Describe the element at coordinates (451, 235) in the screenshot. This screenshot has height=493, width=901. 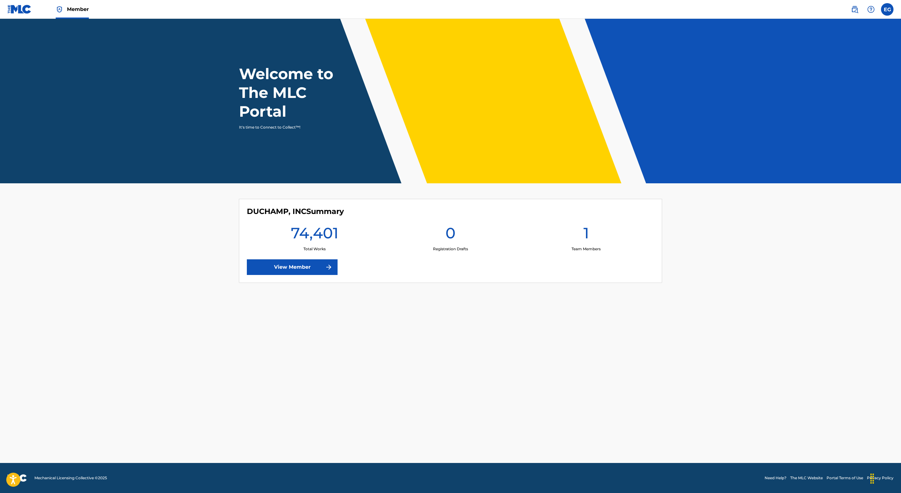
I see `h1: 0` at that location.